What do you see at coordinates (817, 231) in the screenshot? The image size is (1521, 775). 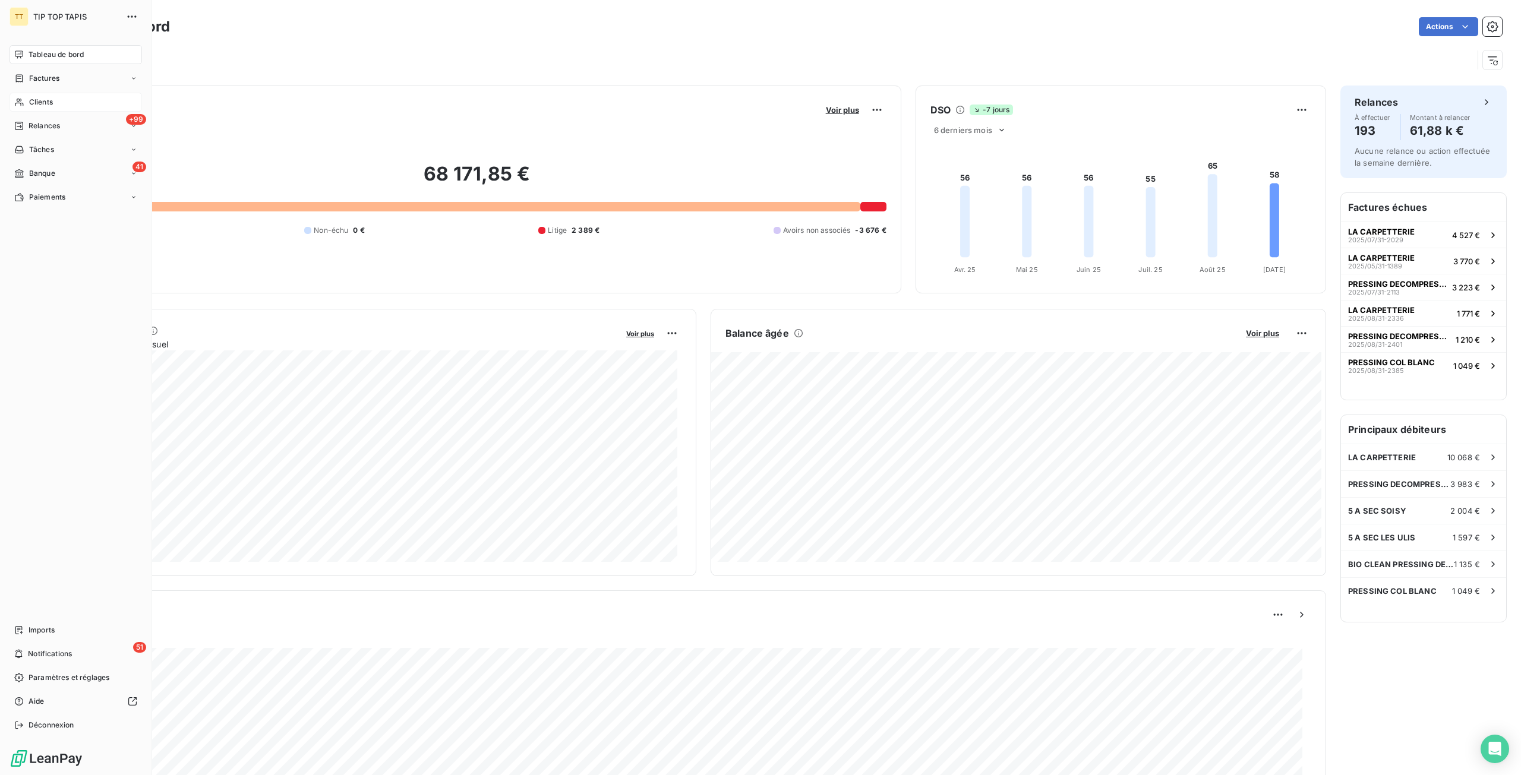 I see `span: Avoirs non associés` at bounding box center [817, 231].